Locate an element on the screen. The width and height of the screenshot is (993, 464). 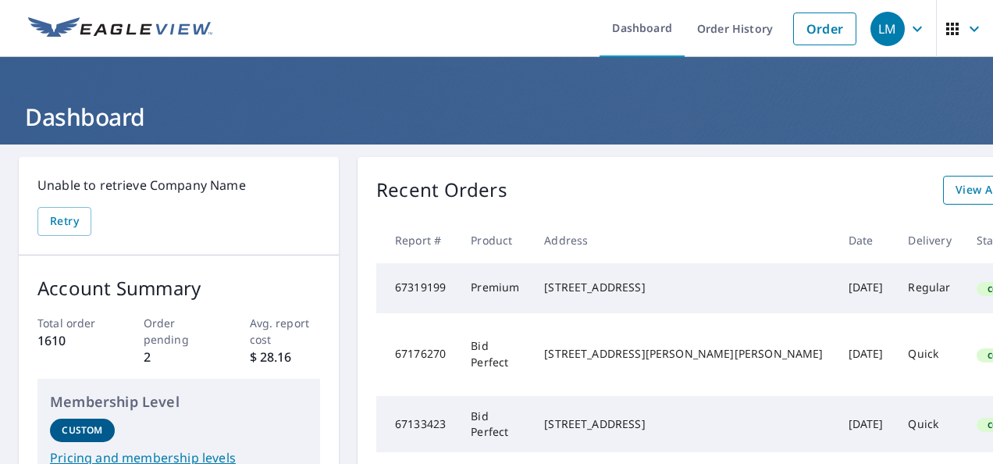
p: Account Summary is located at coordinates (179, 288).